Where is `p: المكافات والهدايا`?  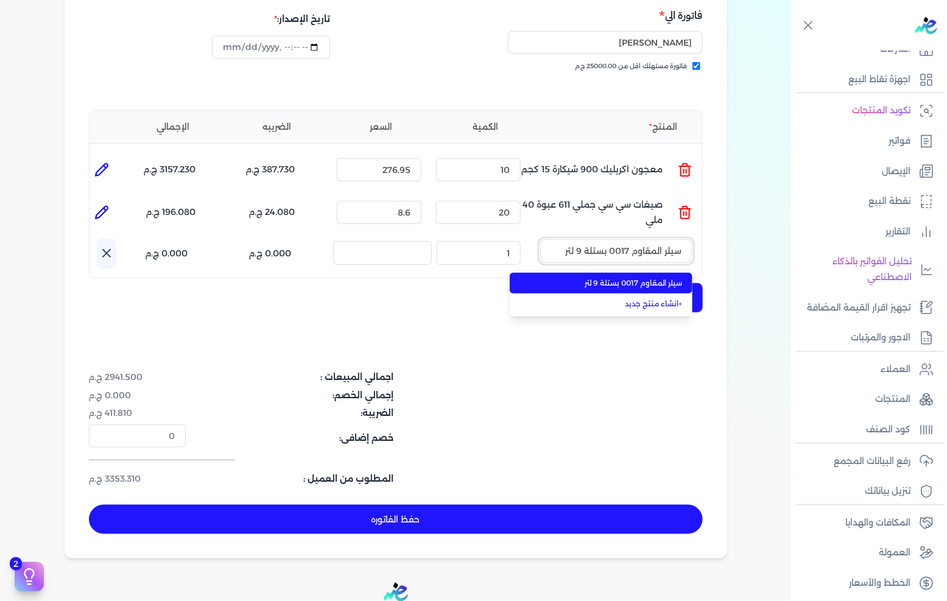
p: المكافات والهدايا is located at coordinates (878, 523).